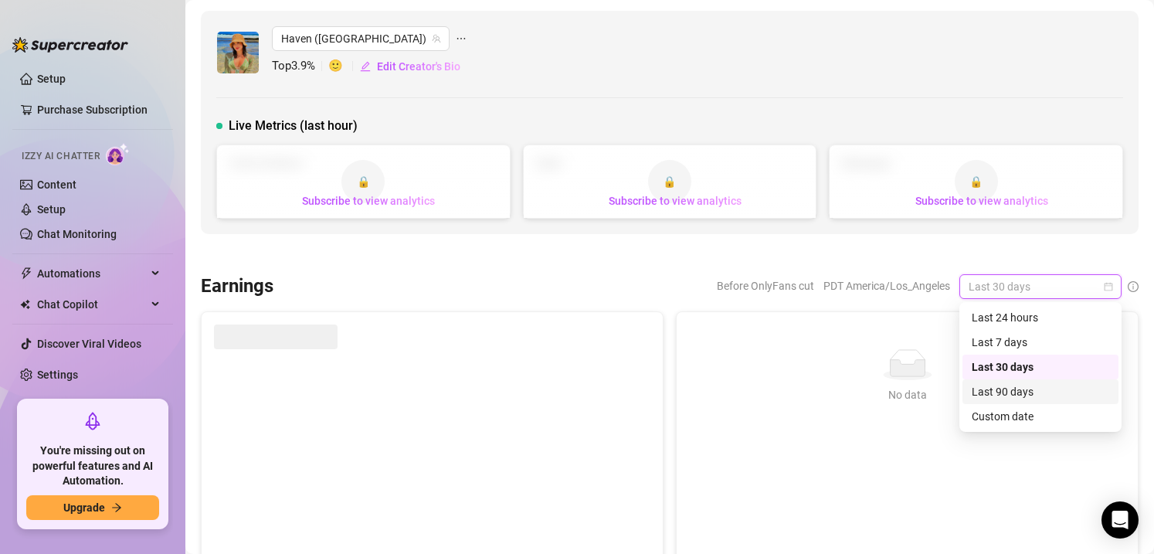 Image resolution: width=1154 pixels, height=554 pixels. Describe the element at coordinates (84, 508) in the screenshot. I see `span: Upgrade` at that location.